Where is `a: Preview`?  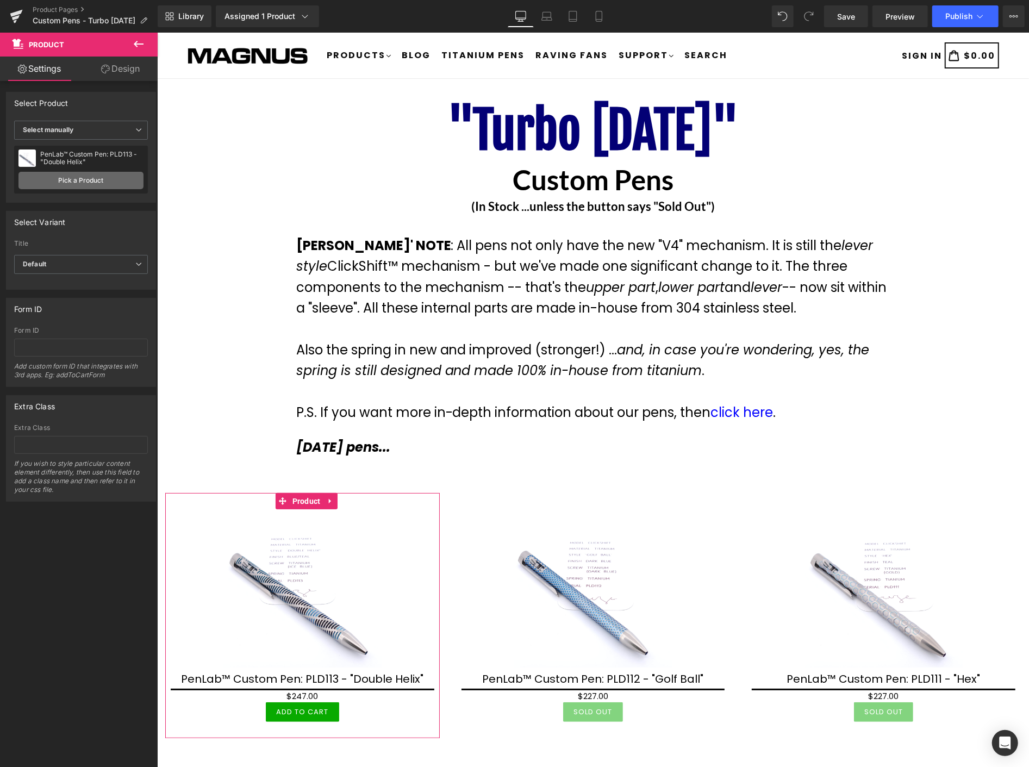
a: Preview is located at coordinates (900, 16).